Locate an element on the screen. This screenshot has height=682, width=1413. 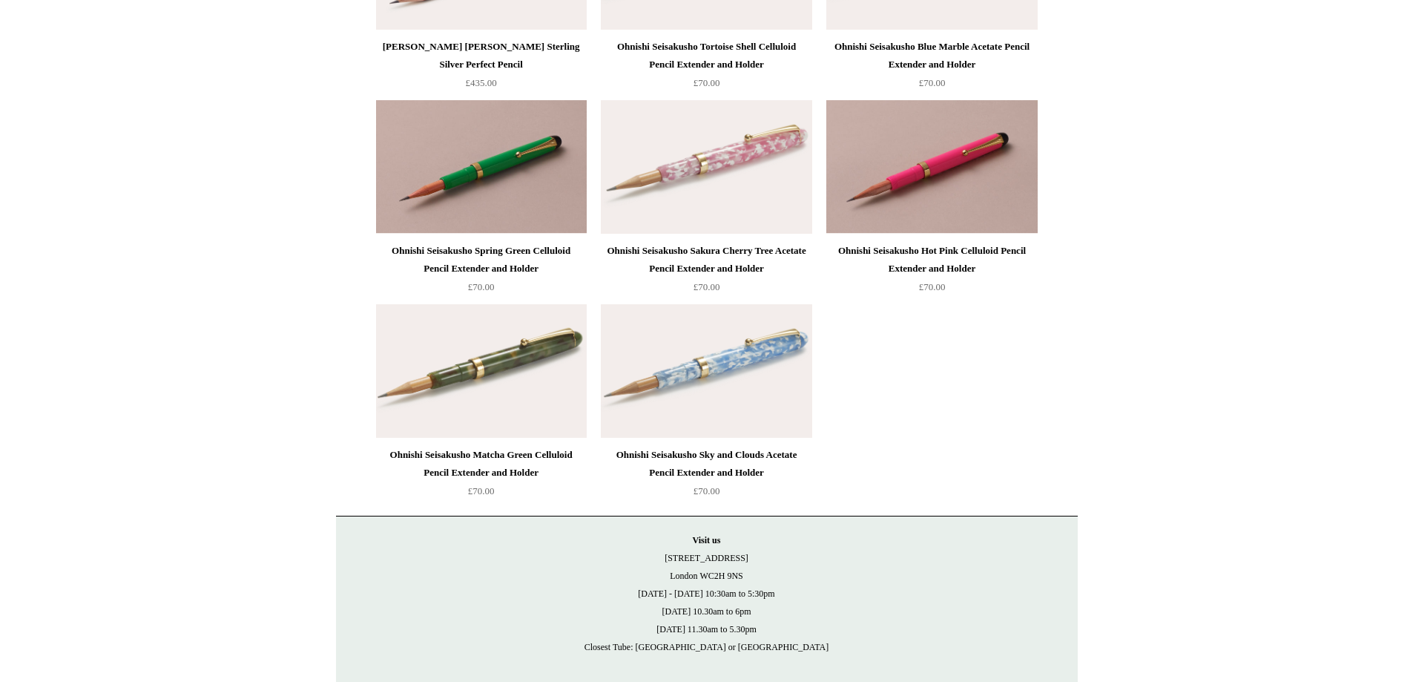
a: Ohnishi Seisakusho Sakura Cherry Tree Acetate Pencil Extender and Holder Ohnishi Seisakusho Sakur... is located at coordinates (706, 167).